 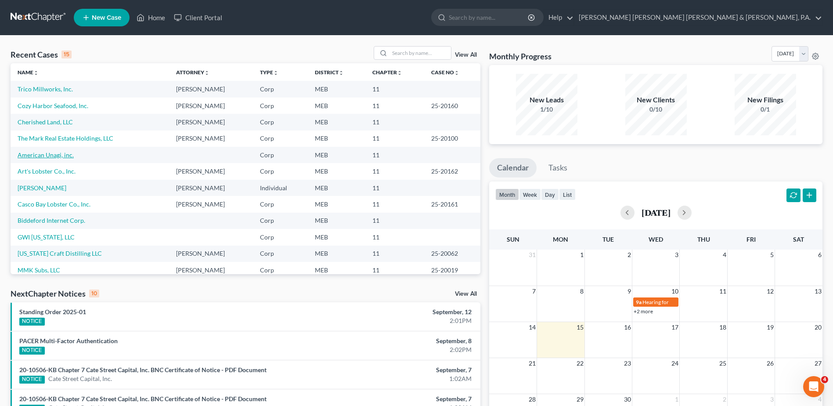 What do you see at coordinates (513, 239) in the screenshot?
I see `span: Sun` at bounding box center [513, 239].